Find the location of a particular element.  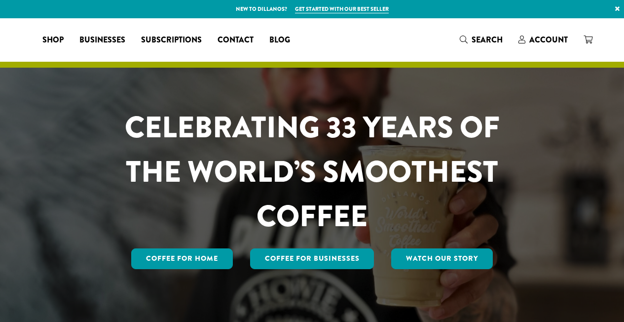

a: Shop is located at coordinates (53, 40).